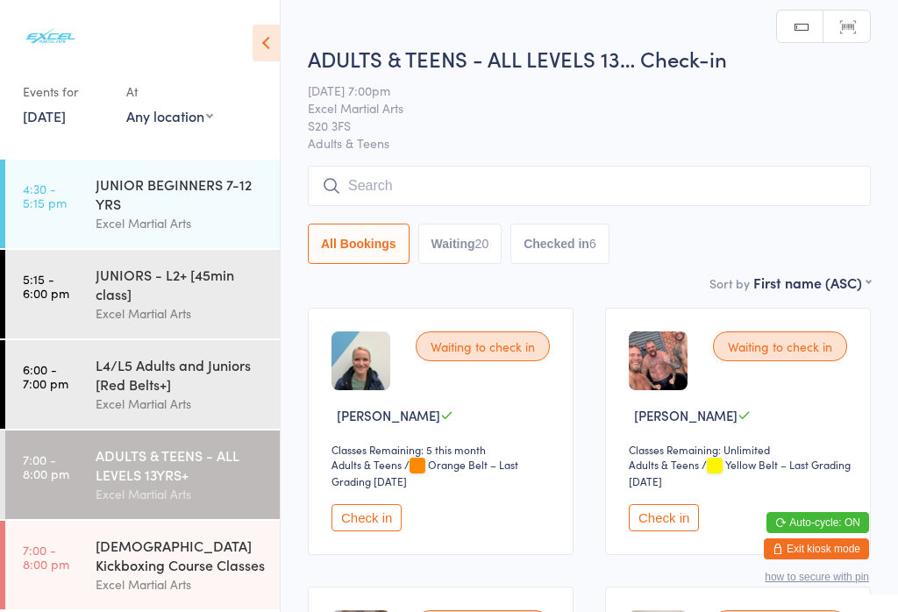 The width and height of the screenshot is (898, 612). I want to click on div: JUNIORS - L2+ [45min class], so click(180, 284).